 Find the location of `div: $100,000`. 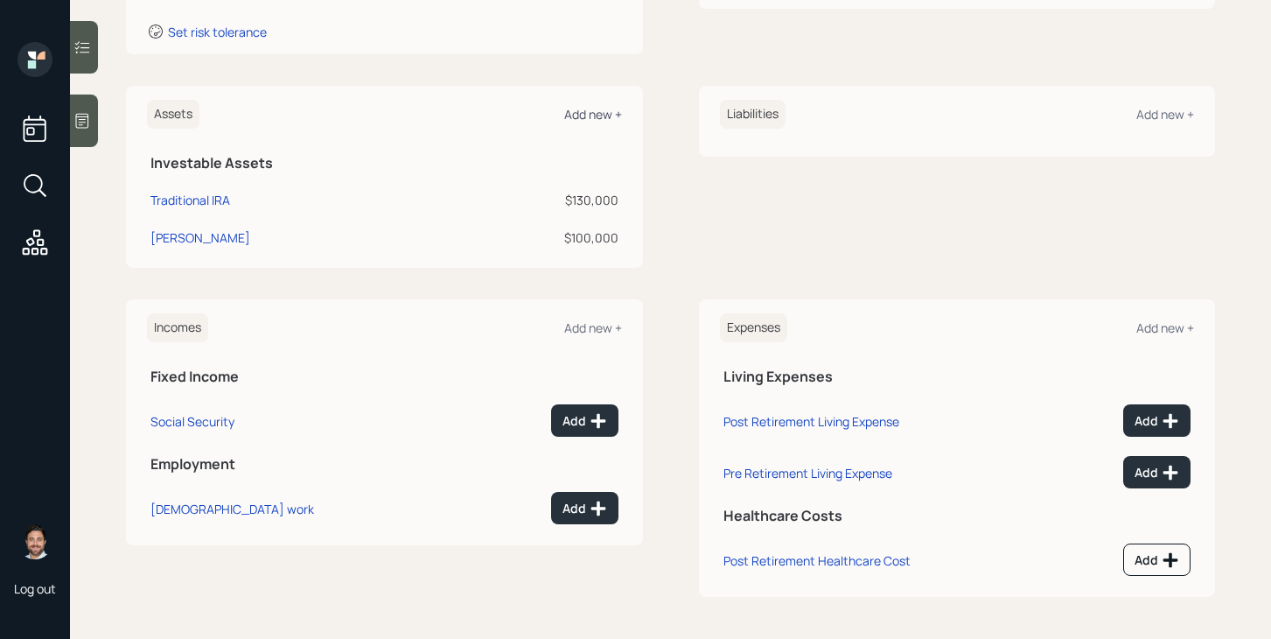

div: $100,000 is located at coordinates (536, 237).